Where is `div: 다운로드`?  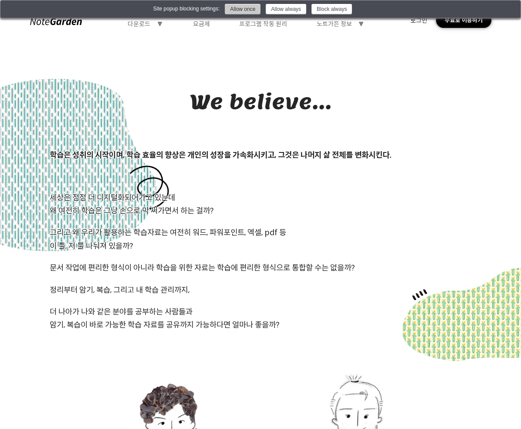 div: 다운로드 is located at coordinates (139, 24).